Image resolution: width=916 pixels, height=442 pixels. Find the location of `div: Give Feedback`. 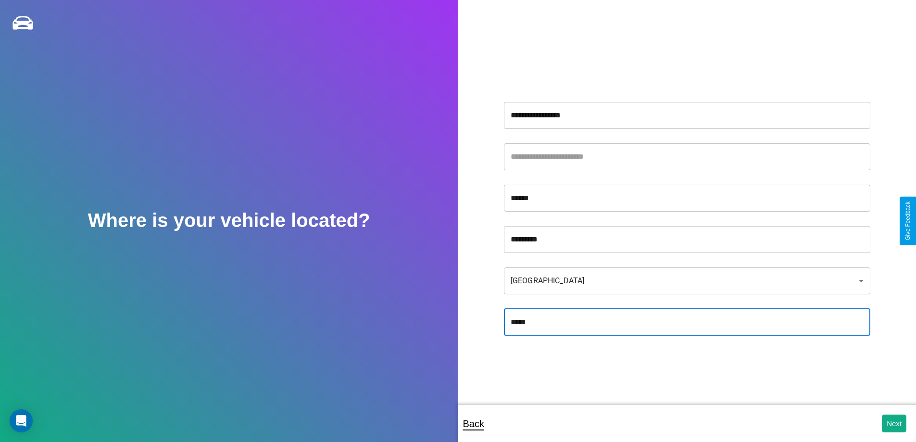

div: Give Feedback is located at coordinates (908, 221).